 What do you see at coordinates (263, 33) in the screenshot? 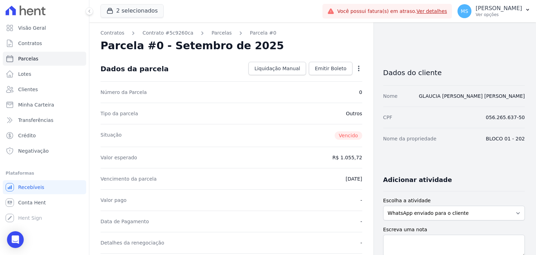
I see `a: Parcela #0` at bounding box center [263, 33].